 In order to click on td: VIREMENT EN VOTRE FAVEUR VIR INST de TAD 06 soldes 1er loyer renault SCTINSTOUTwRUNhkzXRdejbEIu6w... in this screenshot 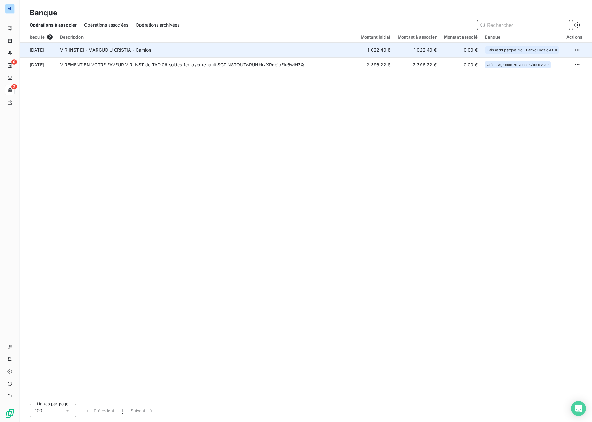, I will do `click(207, 65)`.